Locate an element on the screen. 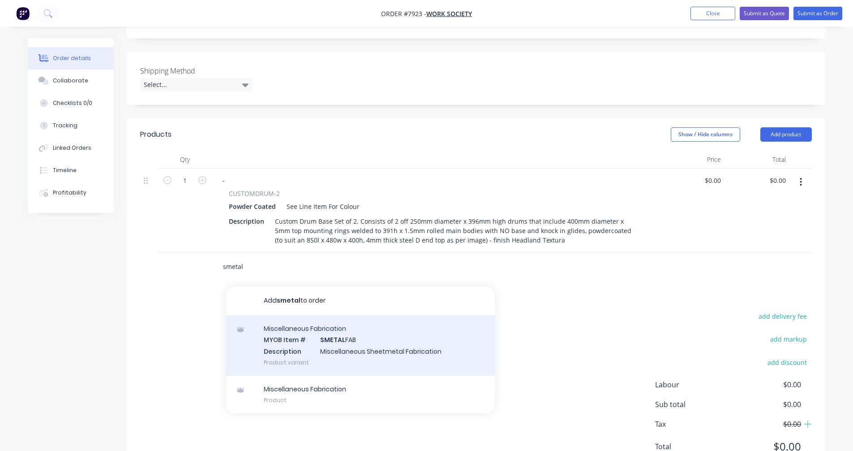 The width and height of the screenshot is (853, 451). span: Tax is located at coordinates (695, 424).